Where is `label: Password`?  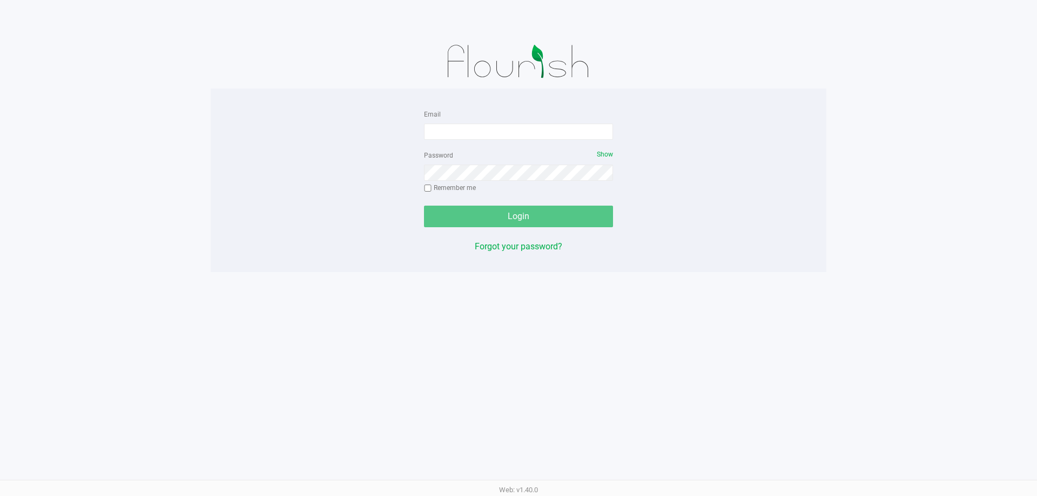
label: Password is located at coordinates (438, 156).